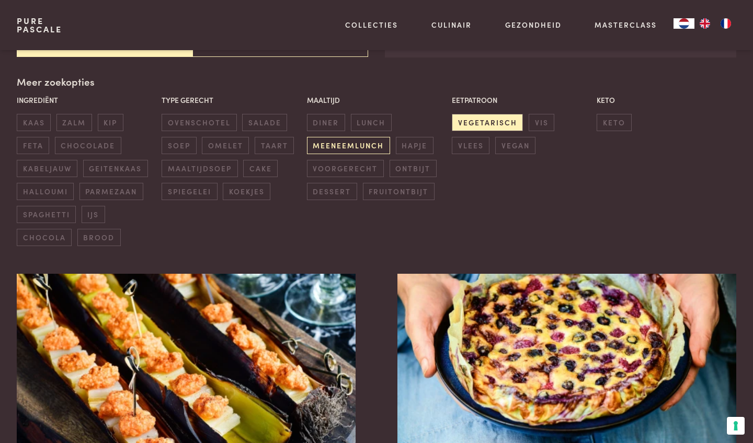  I want to click on span: parmezaan, so click(111, 191).